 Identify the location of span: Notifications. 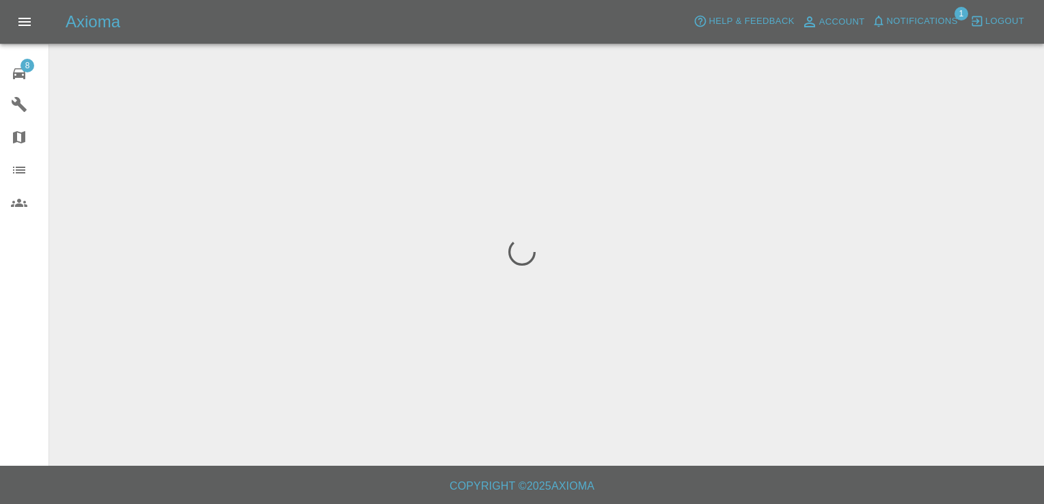
(923, 21).